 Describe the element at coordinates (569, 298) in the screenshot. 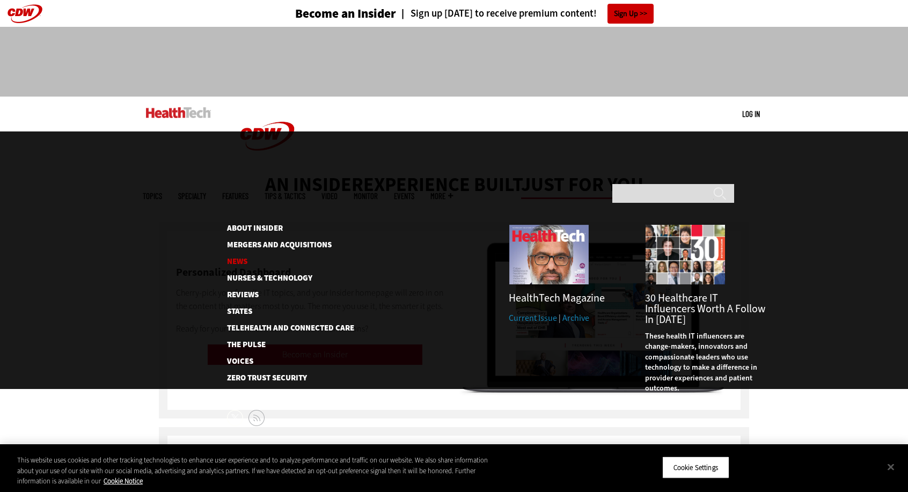

I see `h3: HealthTech Magazine` at that location.